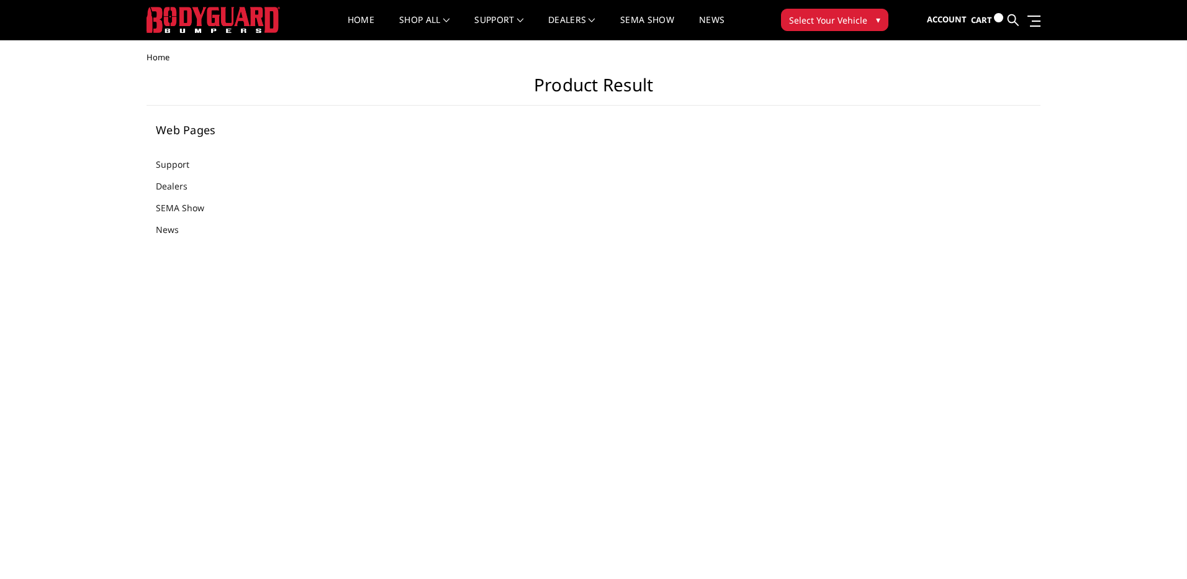 The image size is (1187, 579). I want to click on h1: Product Result, so click(594, 90).